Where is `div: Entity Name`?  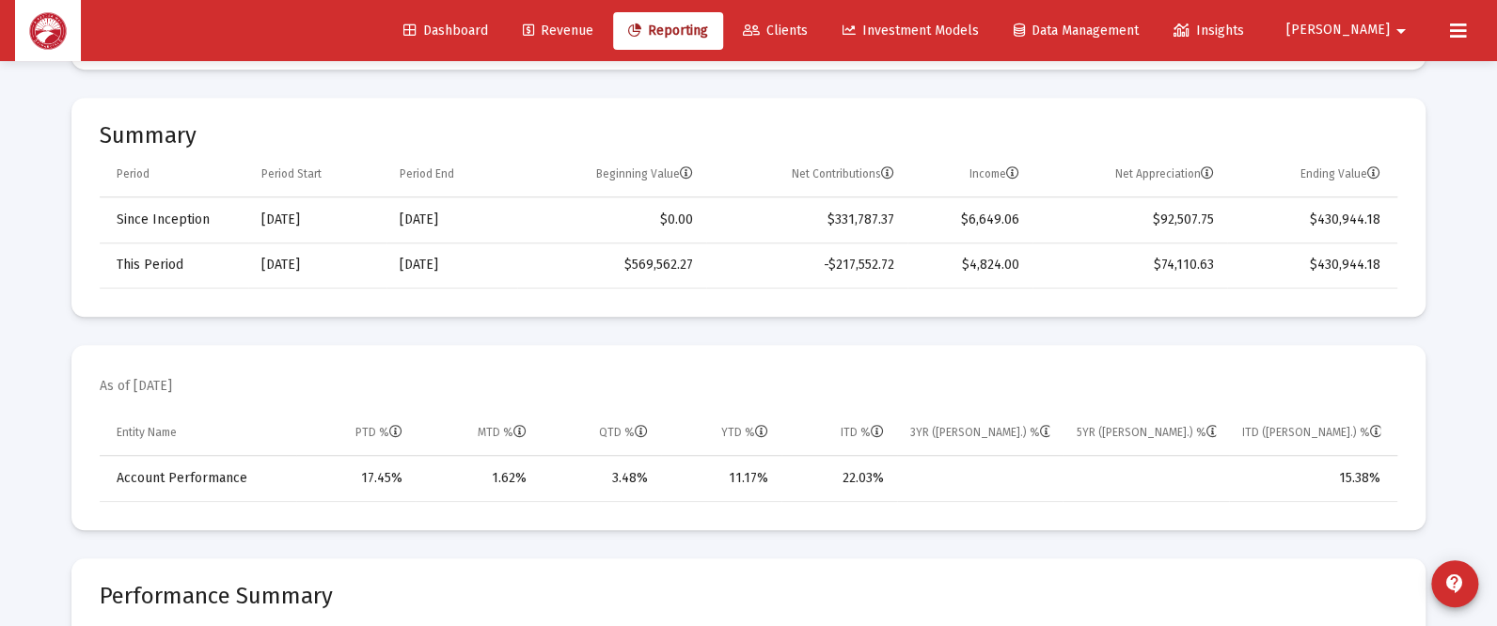 div: Entity Name is located at coordinates (147, 433).